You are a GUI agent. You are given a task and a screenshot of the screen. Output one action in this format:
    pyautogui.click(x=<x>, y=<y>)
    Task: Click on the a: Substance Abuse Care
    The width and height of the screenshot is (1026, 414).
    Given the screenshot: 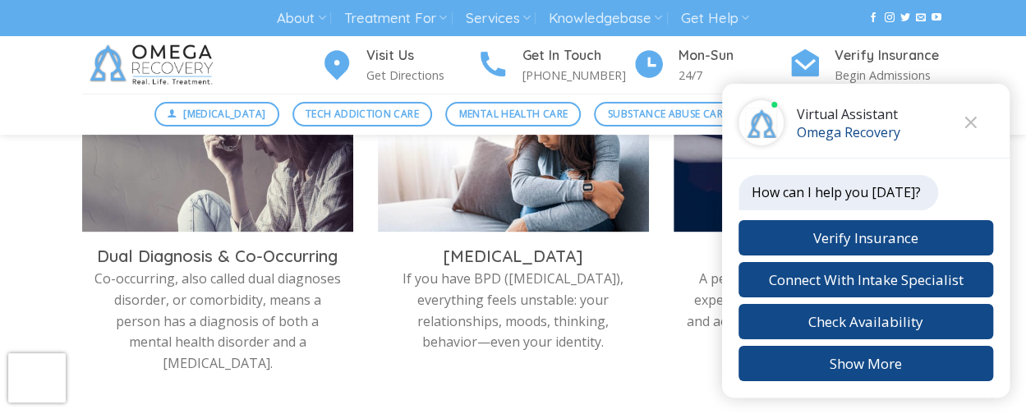 What is the action you would take?
    pyautogui.click(x=667, y=114)
    